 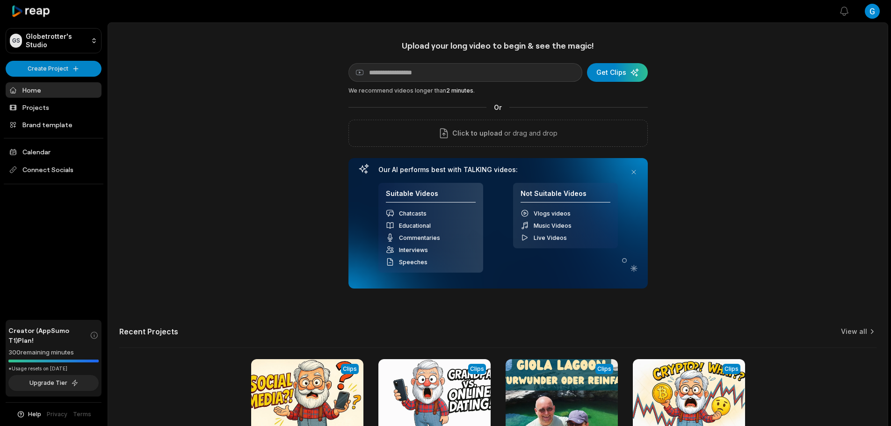 What do you see at coordinates (53, 69) in the screenshot?
I see `button: Create Project` at bounding box center [53, 69].